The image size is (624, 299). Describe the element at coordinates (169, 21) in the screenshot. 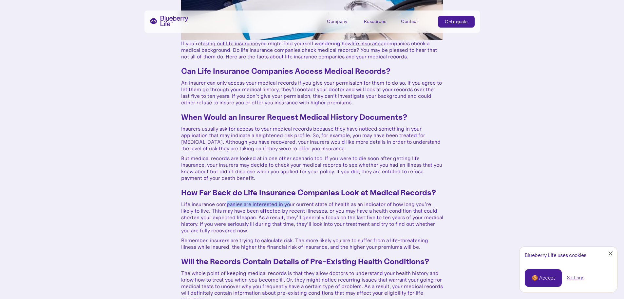

I see `a: home` at that location.